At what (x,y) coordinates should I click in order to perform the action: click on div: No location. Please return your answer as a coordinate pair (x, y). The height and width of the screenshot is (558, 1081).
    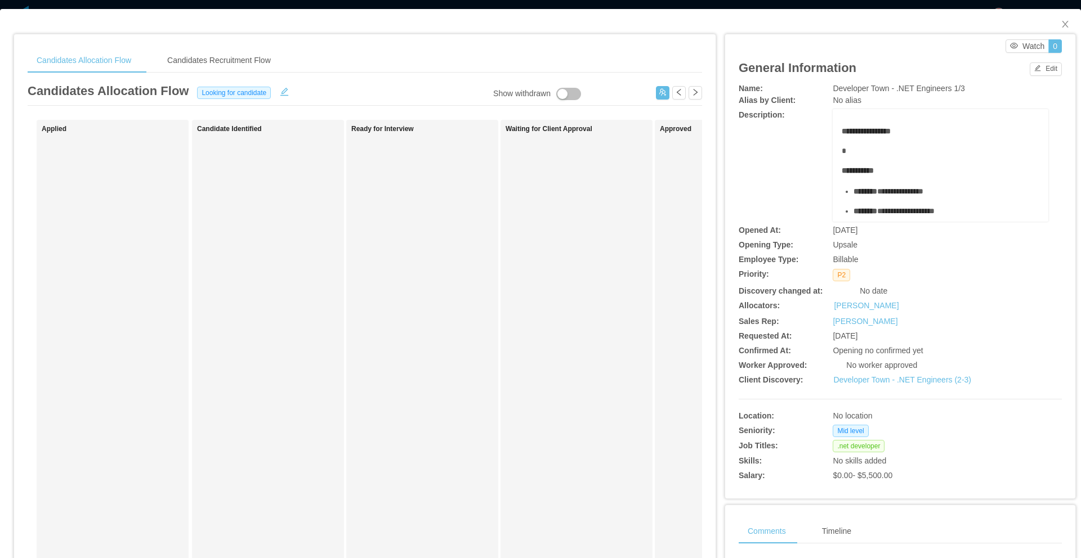
    Looking at the image, I should click on (913, 416).